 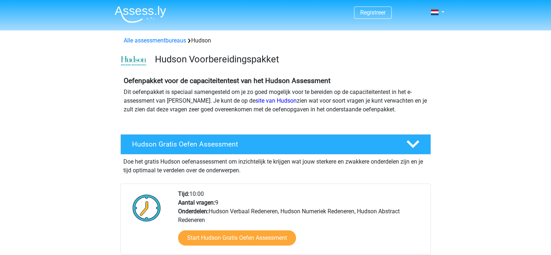 What do you see at coordinates (263, 144) in the screenshot?
I see `h4: Hudson Gratis Oefen Assessment` at bounding box center [263, 144].